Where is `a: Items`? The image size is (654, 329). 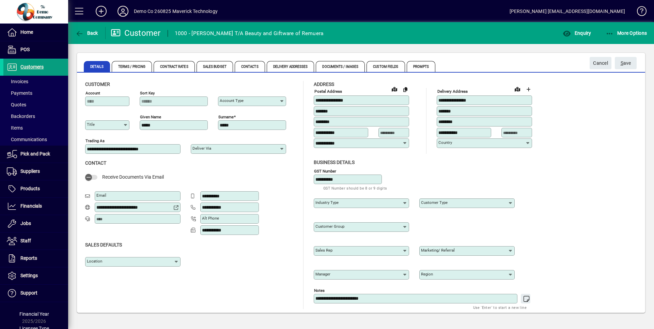
a: Items is located at coordinates (36, 128).